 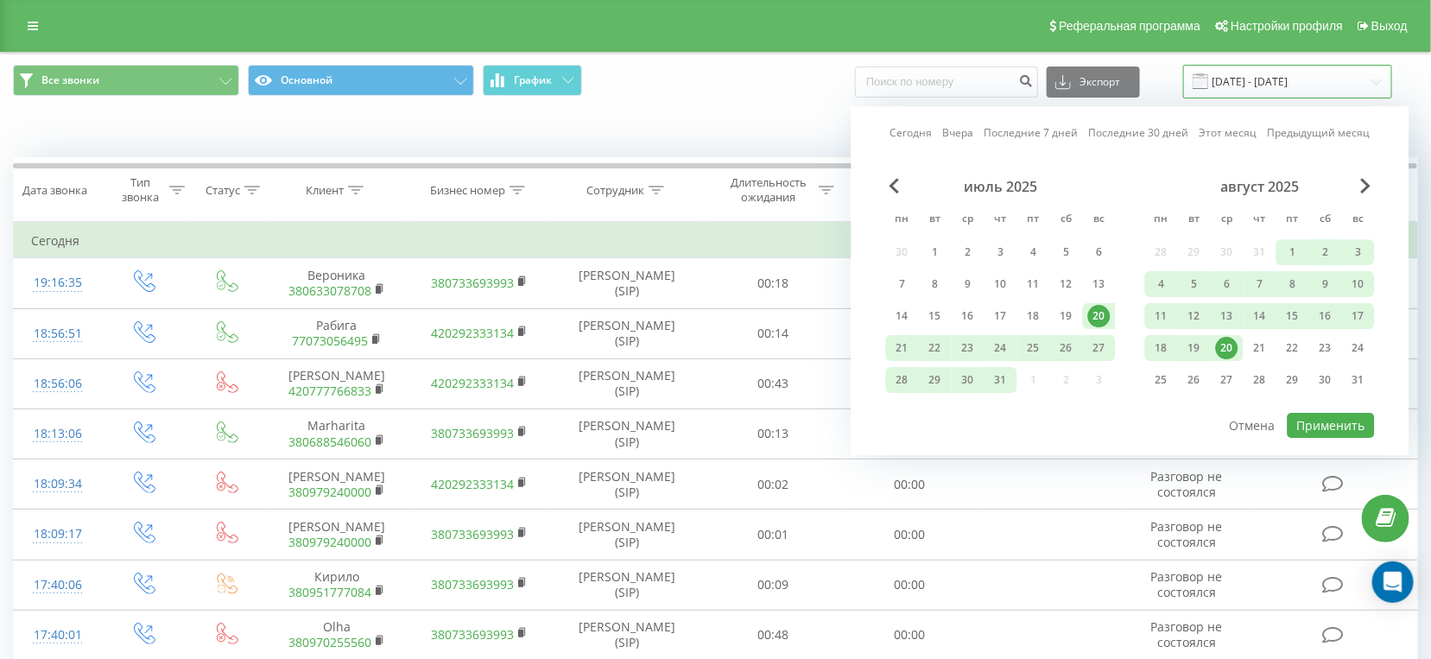 I want to click on div: 4, so click(x=1162, y=284).